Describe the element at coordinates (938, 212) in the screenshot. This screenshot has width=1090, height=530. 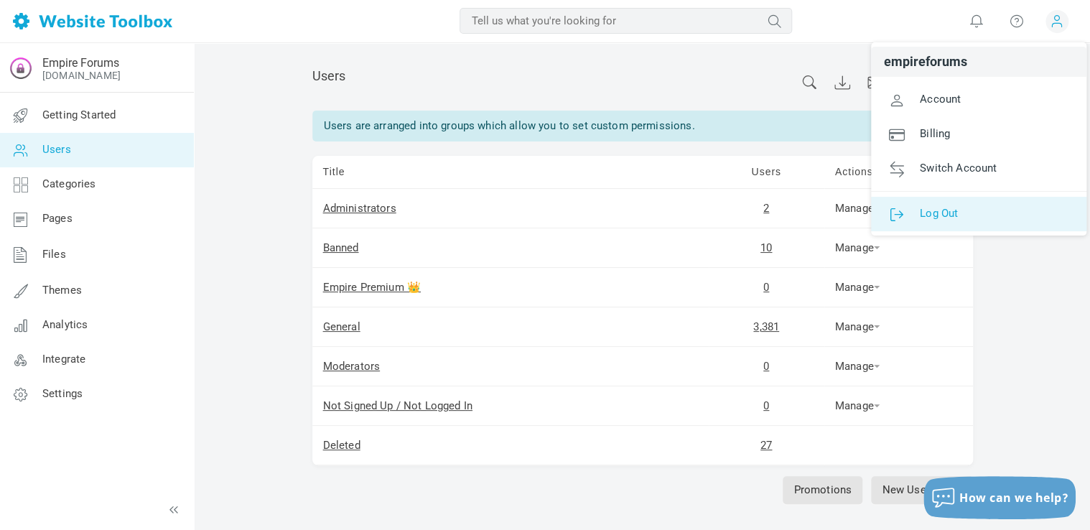
I see `span: Log Out` at that location.